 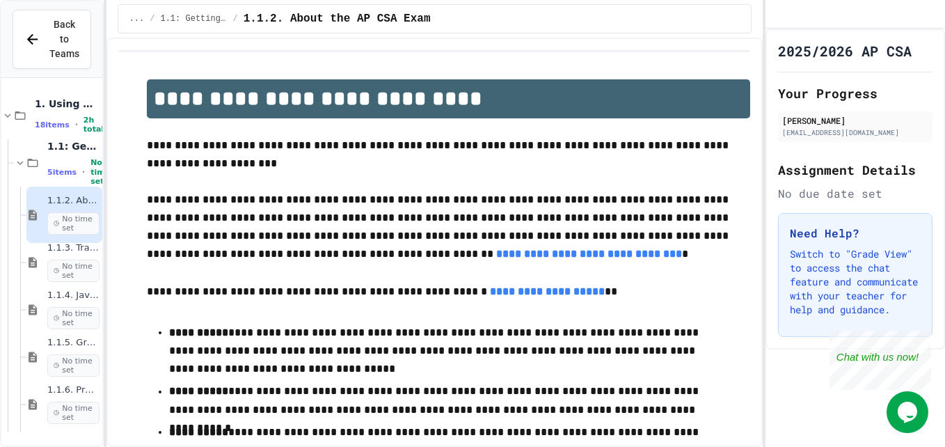 I want to click on span: 1.1.4. Java Development Environments, so click(x=73, y=295).